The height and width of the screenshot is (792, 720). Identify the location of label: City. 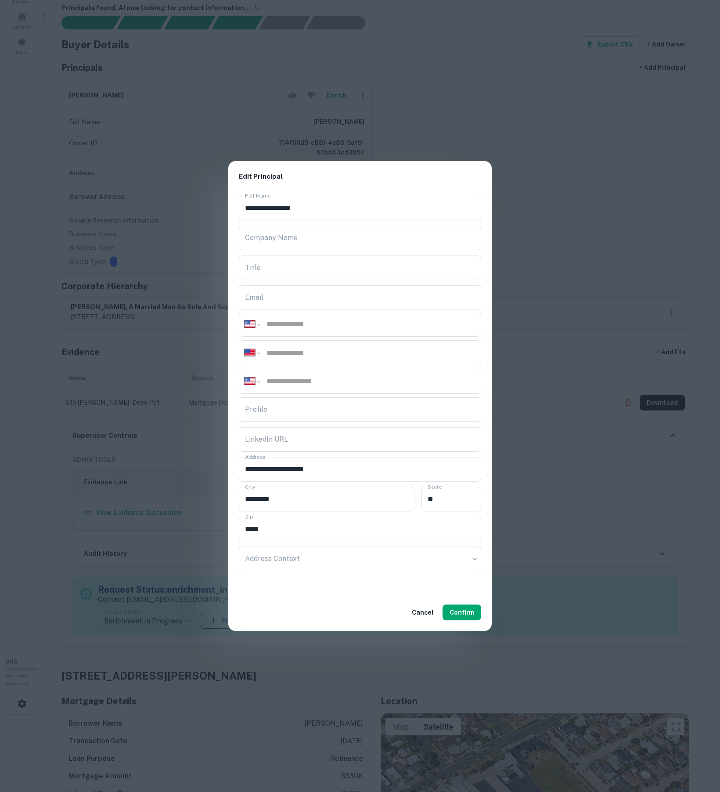
(250, 487).